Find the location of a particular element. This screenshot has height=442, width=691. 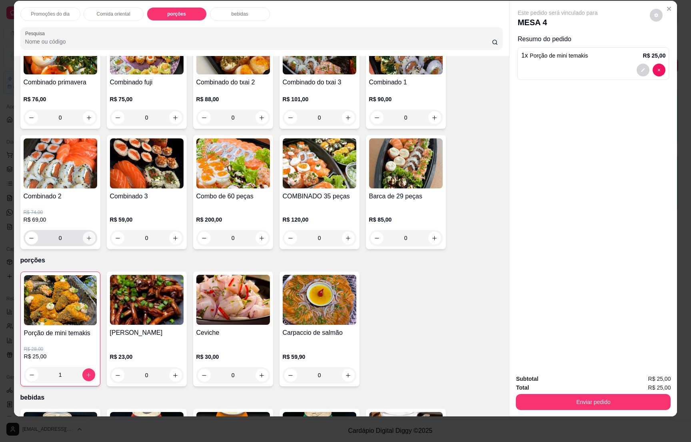

h4: Combinado 1 is located at coordinates (406, 82).